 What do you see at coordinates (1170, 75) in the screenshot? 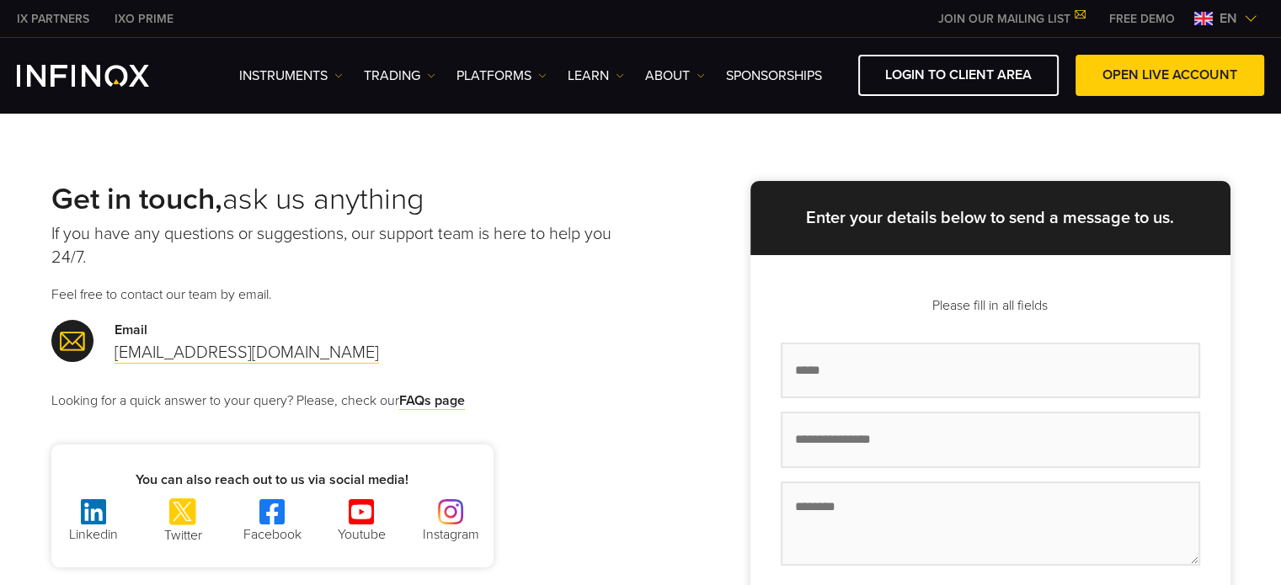
I see `a: OPEN LIVE ACCOUNT` at bounding box center [1170, 75].